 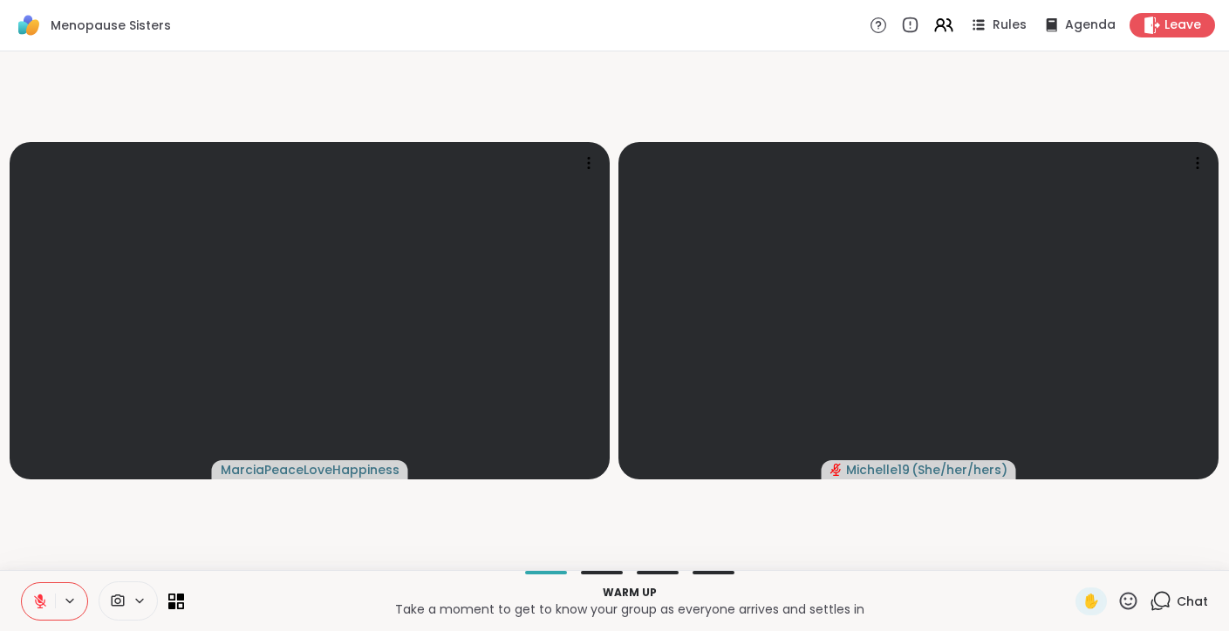 What do you see at coordinates (310, 470) in the screenshot?
I see `span: MarciaPeaceLoveHappiness` at bounding box center [310, 470].